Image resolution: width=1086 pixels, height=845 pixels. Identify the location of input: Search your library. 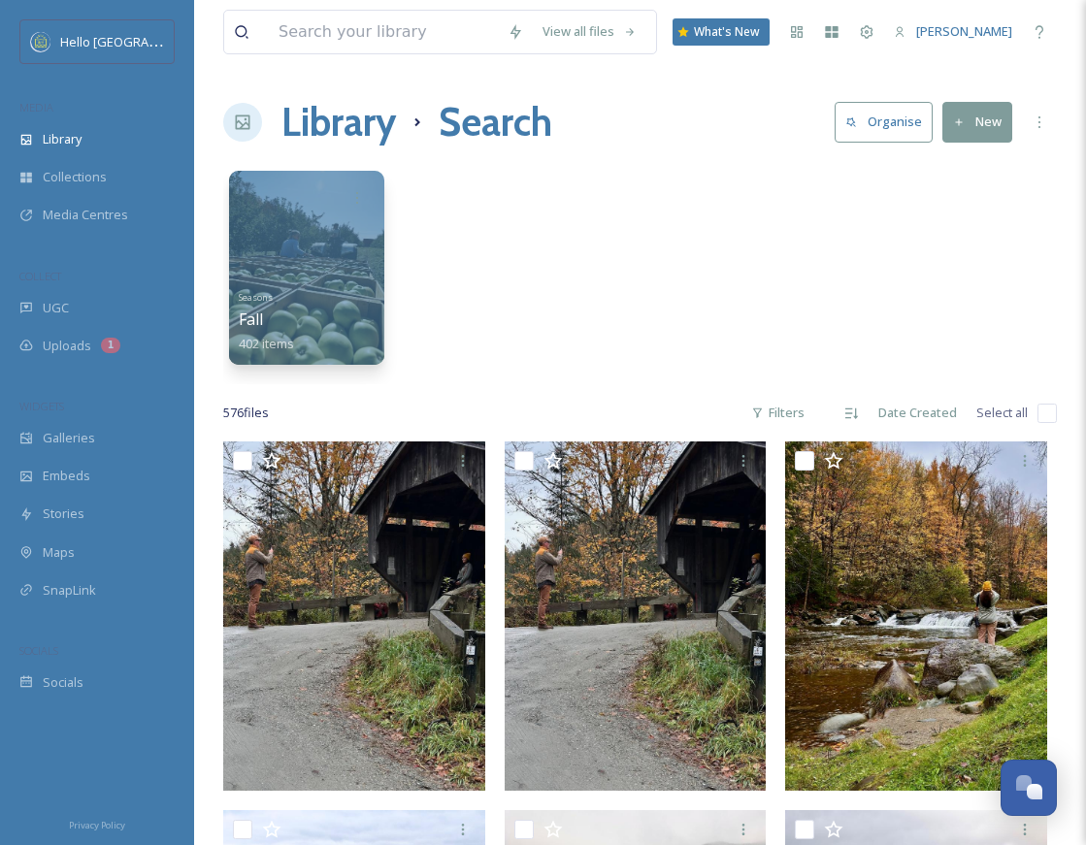
(383, 32).